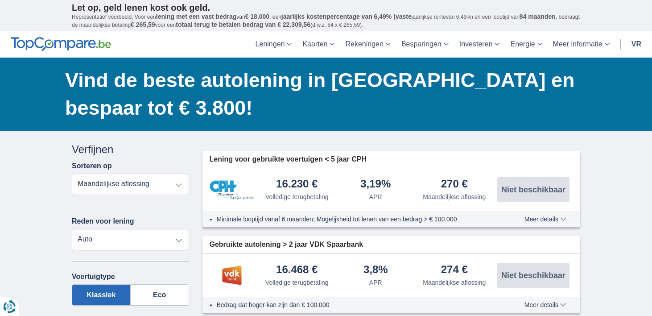 This screenshot has width=652, height=316. I want to click on font: Energie, so click(522, 44).